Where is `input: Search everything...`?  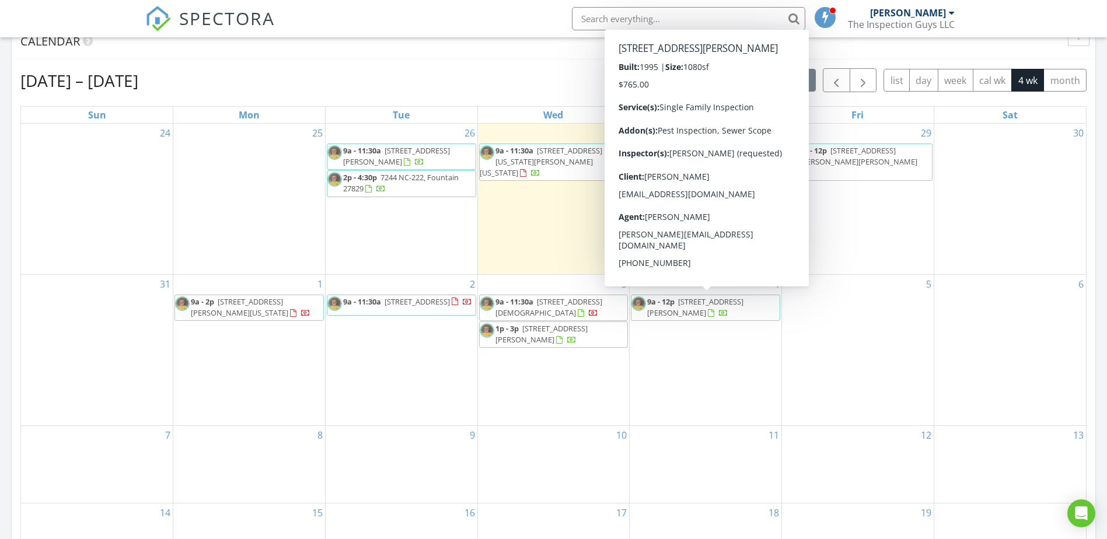 input: Search everything... is located at coordinates (688, 19).